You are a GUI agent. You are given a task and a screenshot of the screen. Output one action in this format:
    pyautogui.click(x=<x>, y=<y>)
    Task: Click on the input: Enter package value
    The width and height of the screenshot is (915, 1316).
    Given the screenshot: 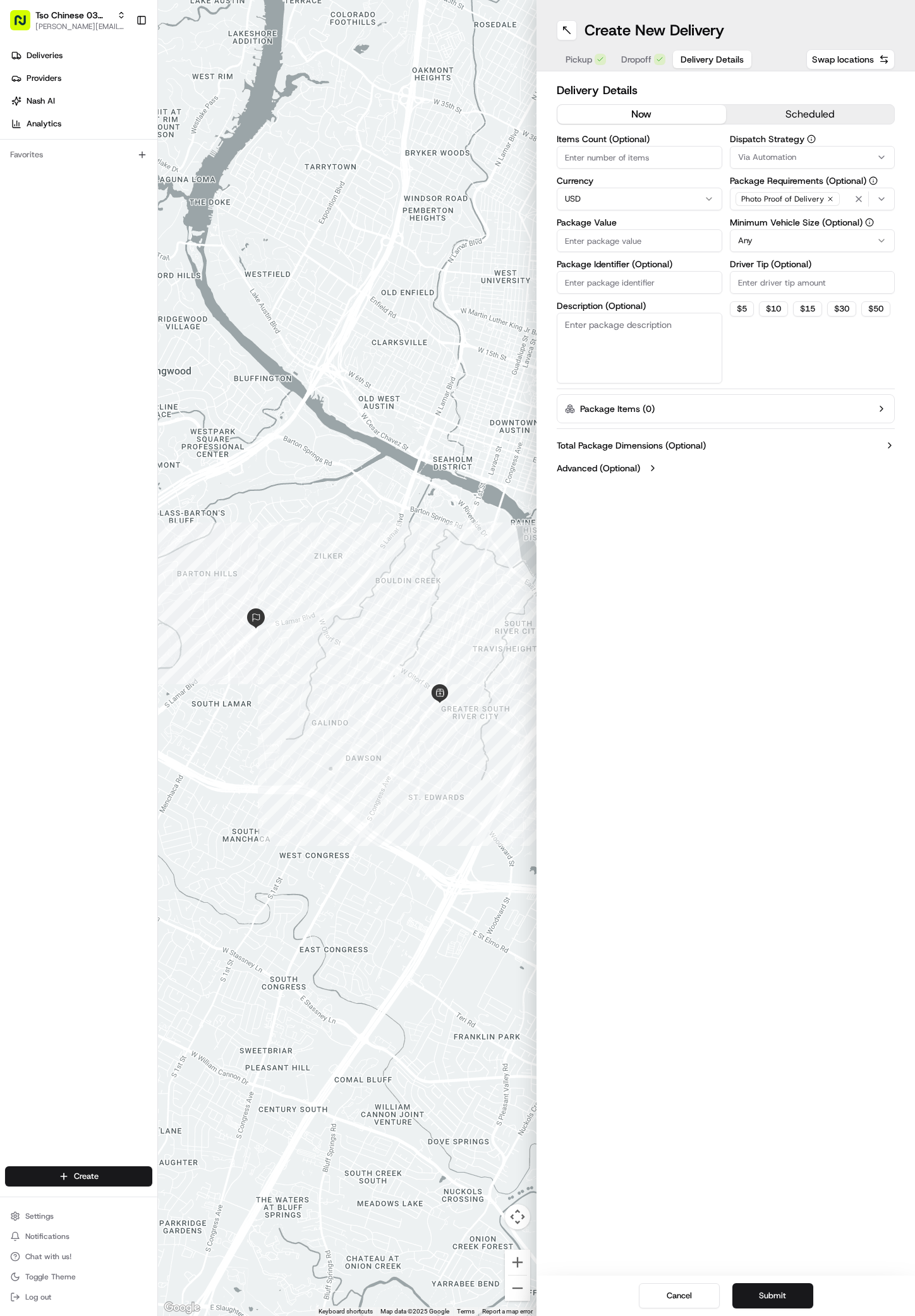 What is the action you would take?
    pyautogui.click(x=640, y=241)
    